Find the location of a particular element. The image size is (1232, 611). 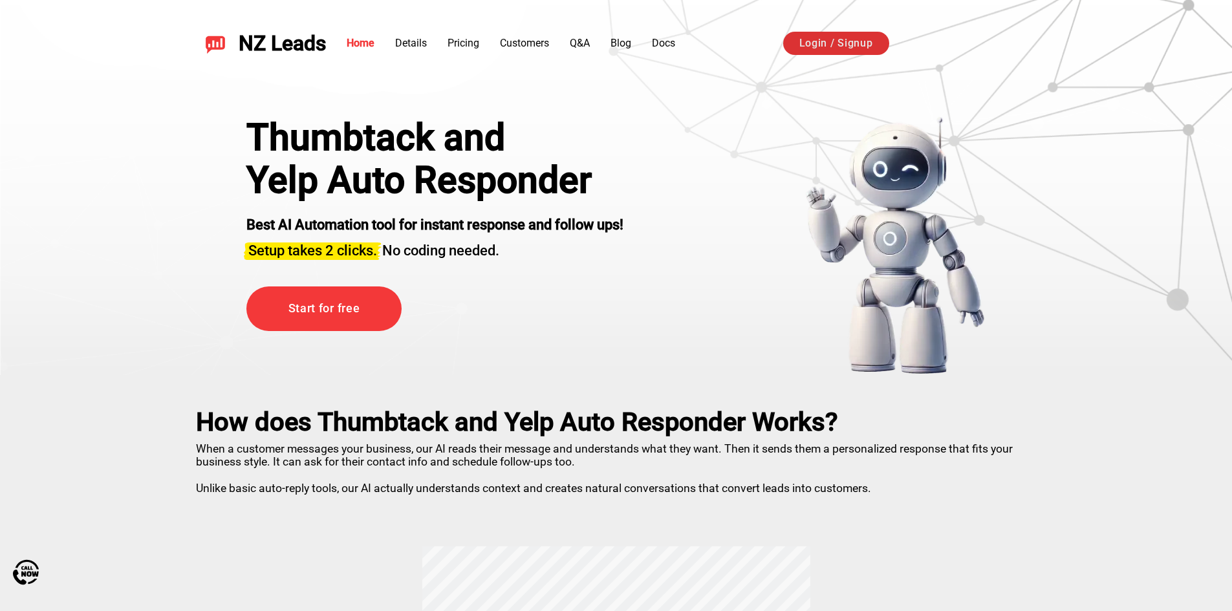

a: Blog is located at coordinates (621, 43).